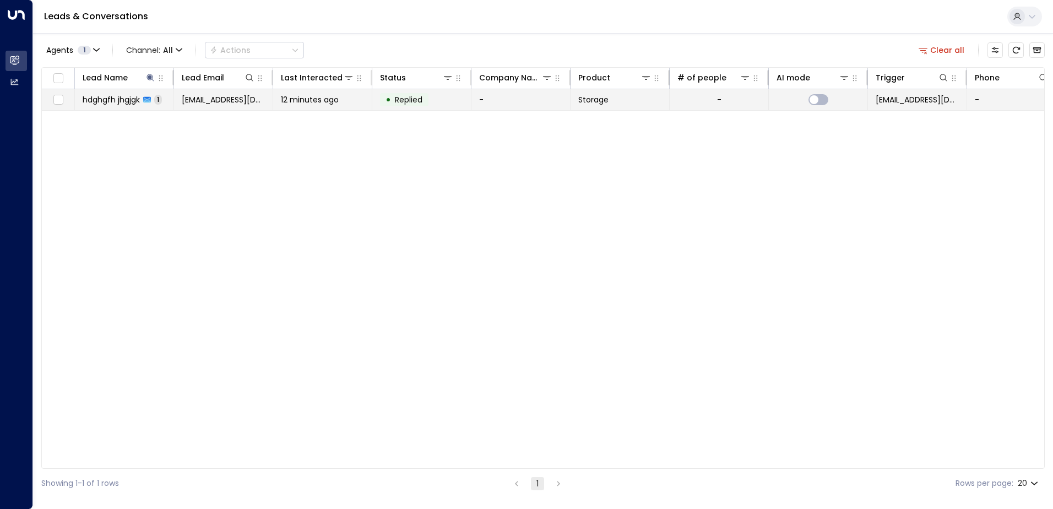  What do you see at coordinates (58, 100) in the screenshot?
I see `span: Toggle select row` at bounding box center [58, 100].